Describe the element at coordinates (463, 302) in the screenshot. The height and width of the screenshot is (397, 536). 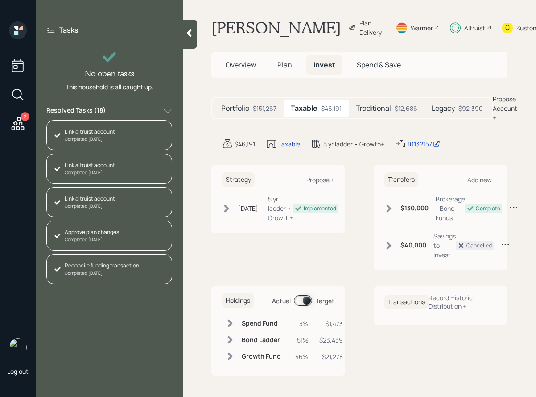
I see `div: Record Historic Distribution +` at that location.